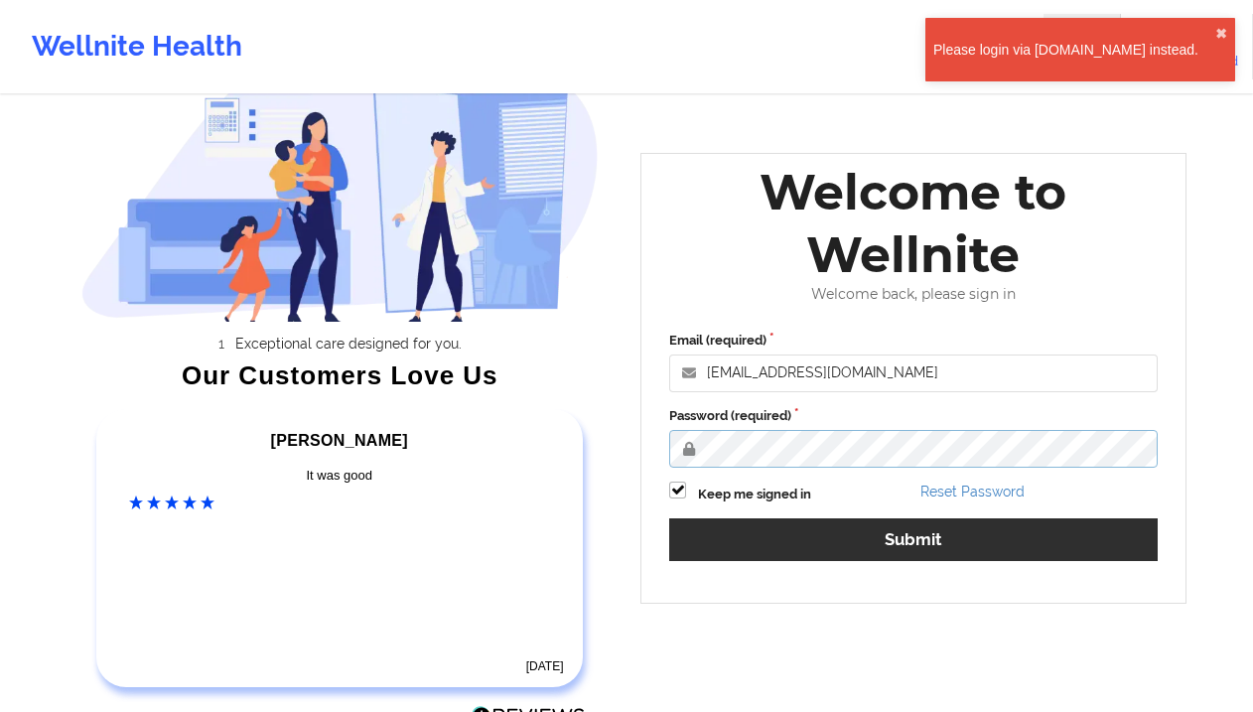 Image resolution: width=1253 pixels, height=712 pixels. Describe the element at coordinates (914, 294) in the screenshot. I see `div: Welcome back, please sign in` at that location.